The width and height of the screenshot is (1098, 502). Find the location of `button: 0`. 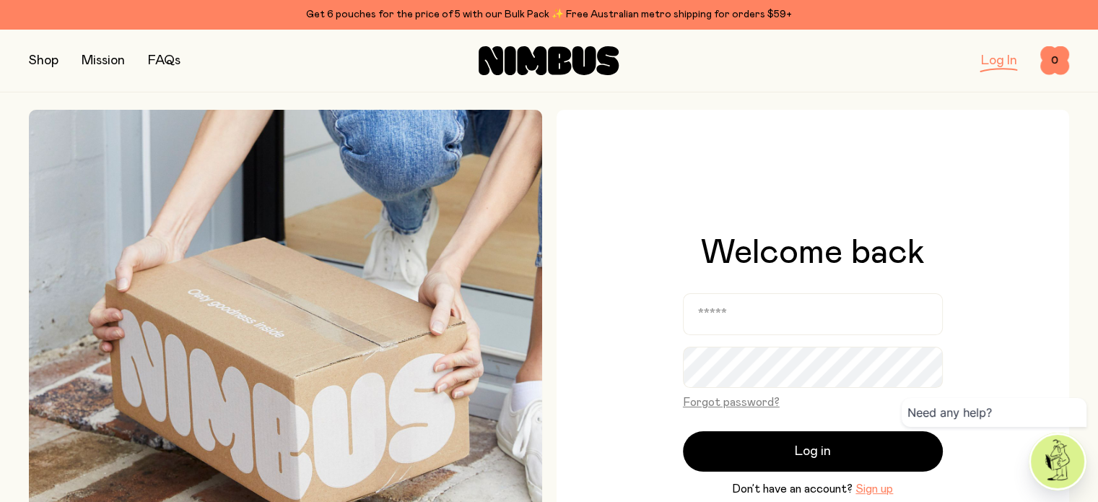

button: 0 is located at coordinates (1055, 61).